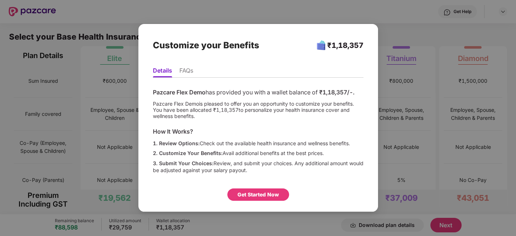 This screenshot has width=516, height=236. I want to click on div: Check out the available health insurance and wellness benefits., so click(258, 144).